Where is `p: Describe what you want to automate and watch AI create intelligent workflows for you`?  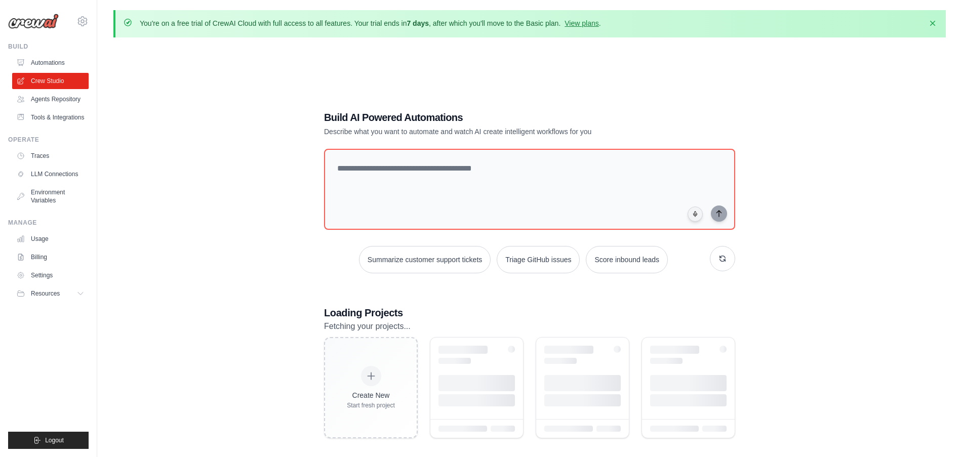
p: Describe what you want to automate and watch AI create intelligent workflows for you is located at coordinates (494, 132).